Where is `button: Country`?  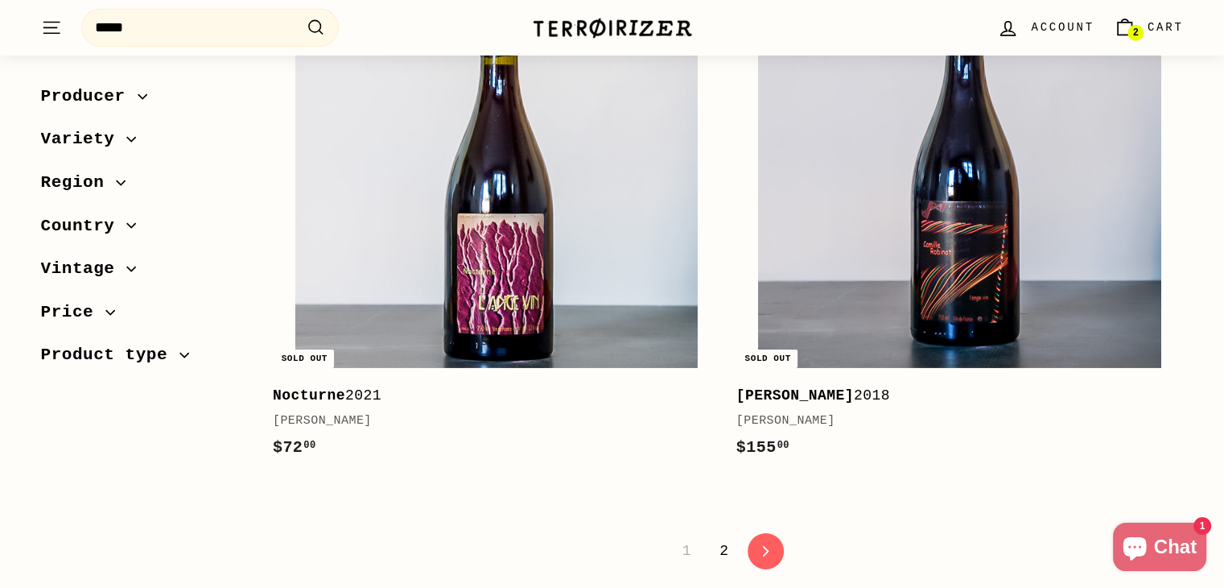 button: Country is located at coordinates (144, 230).